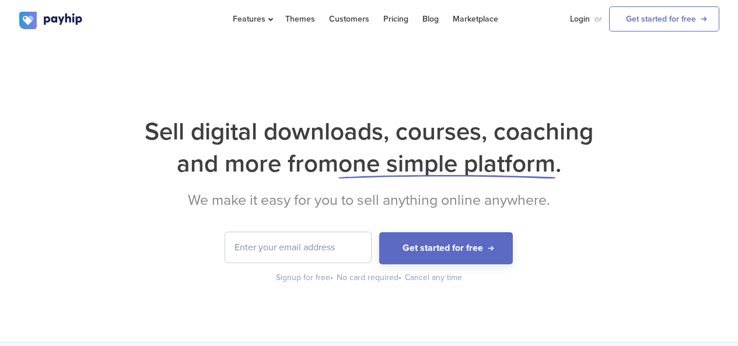 The width and height of the screenshot is (738, 346). Describe the element at coordinates (369, 200) in the screenshot. I see `h2: We make it easy for you to sell anything online anywhere.` at that location.